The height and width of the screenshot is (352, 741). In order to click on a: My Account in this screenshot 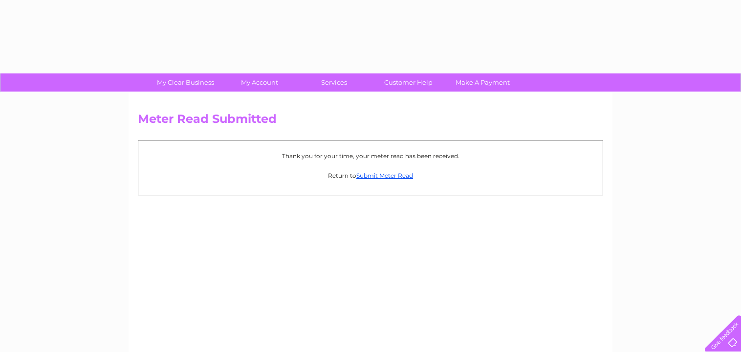, I will do `click(260, 82)`.